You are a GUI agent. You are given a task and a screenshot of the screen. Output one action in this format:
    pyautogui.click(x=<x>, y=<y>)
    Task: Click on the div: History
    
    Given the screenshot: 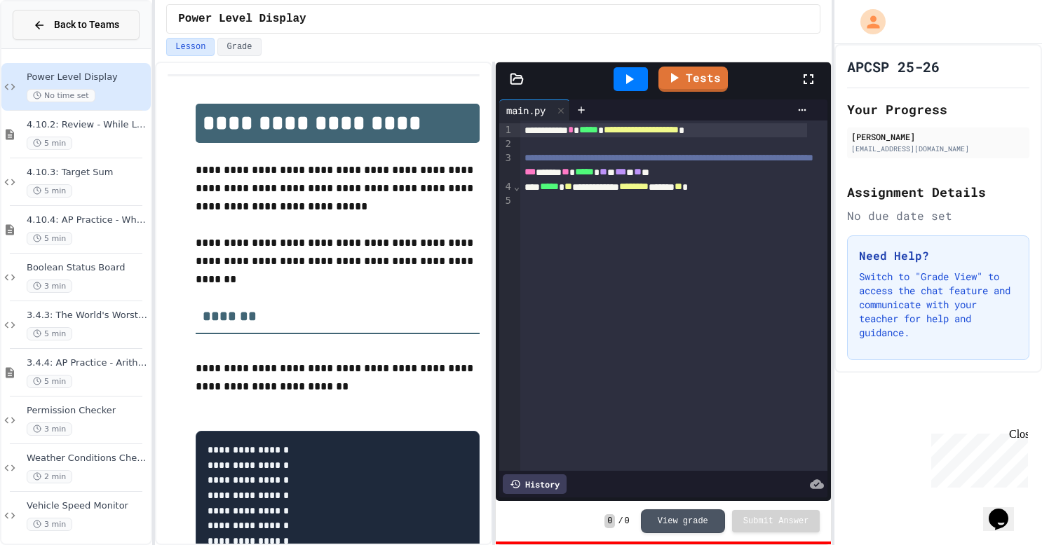 What is the action you would take?
    pyautogui.click(x=534, y=484)
    